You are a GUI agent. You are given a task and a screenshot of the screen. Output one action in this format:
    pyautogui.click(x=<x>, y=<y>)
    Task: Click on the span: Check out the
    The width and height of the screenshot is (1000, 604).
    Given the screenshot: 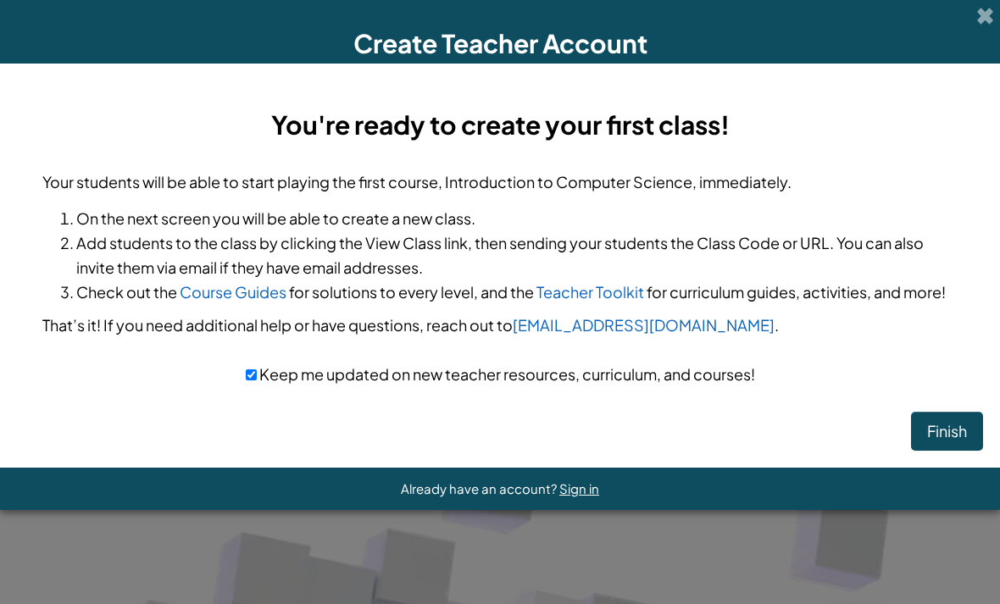 What is the action you would take?
    pyautogui.click(x=126, y=291)
    